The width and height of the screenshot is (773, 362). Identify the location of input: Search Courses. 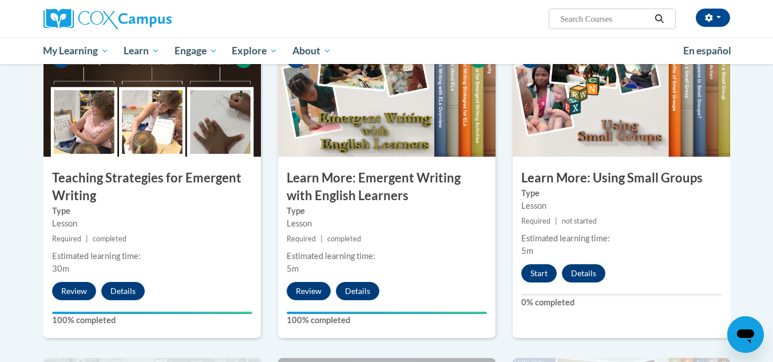
(605, 19).